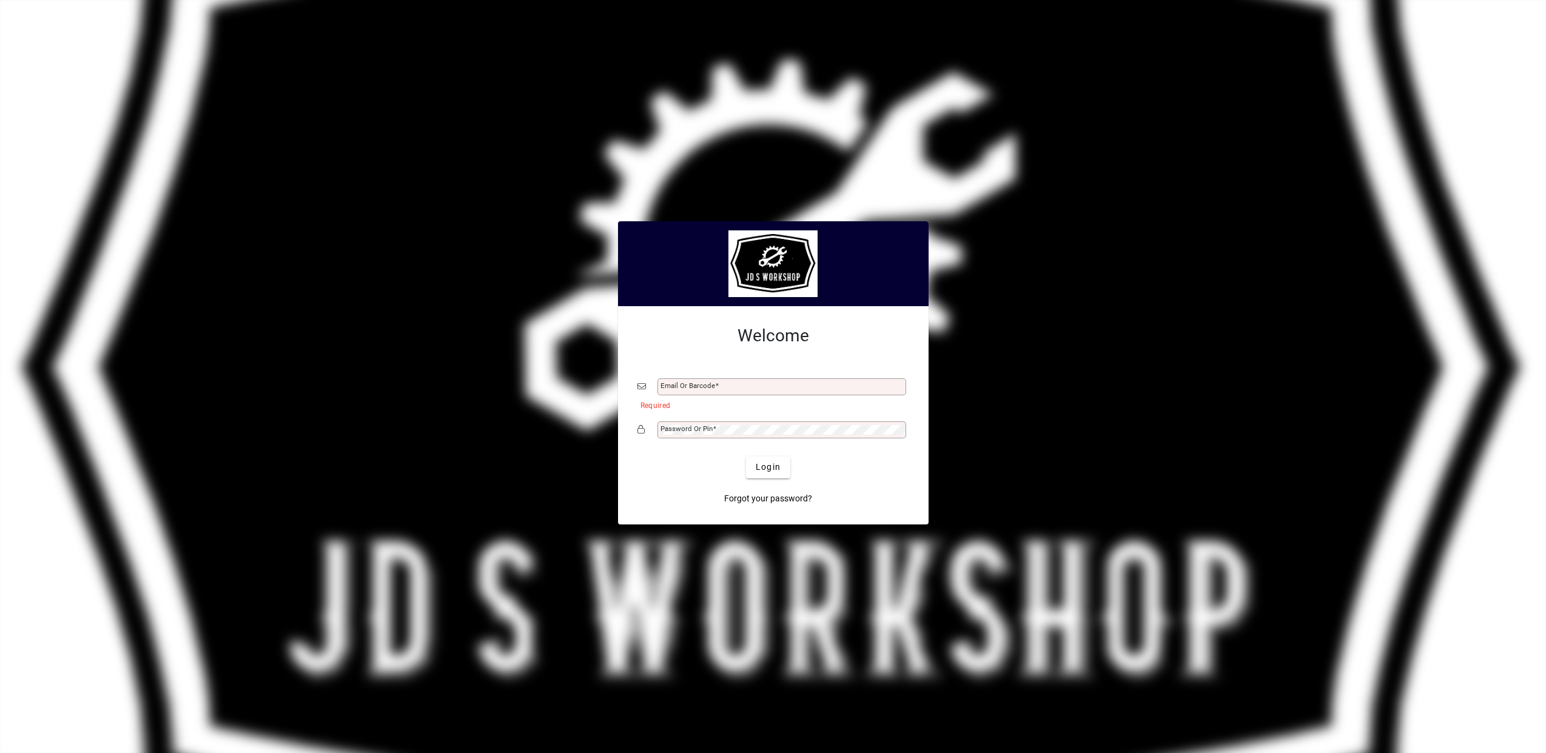 This screenshot has height=753, width=1546. I want to click on h2: Welcome, so click(773, 336).